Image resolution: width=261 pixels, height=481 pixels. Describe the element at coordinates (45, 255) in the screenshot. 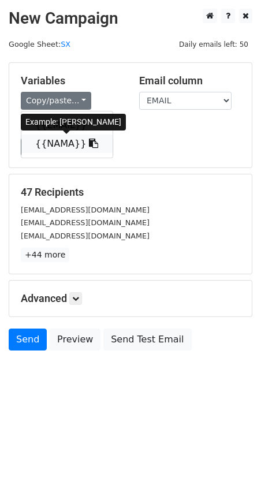

I see `a: +44 more` at that location.